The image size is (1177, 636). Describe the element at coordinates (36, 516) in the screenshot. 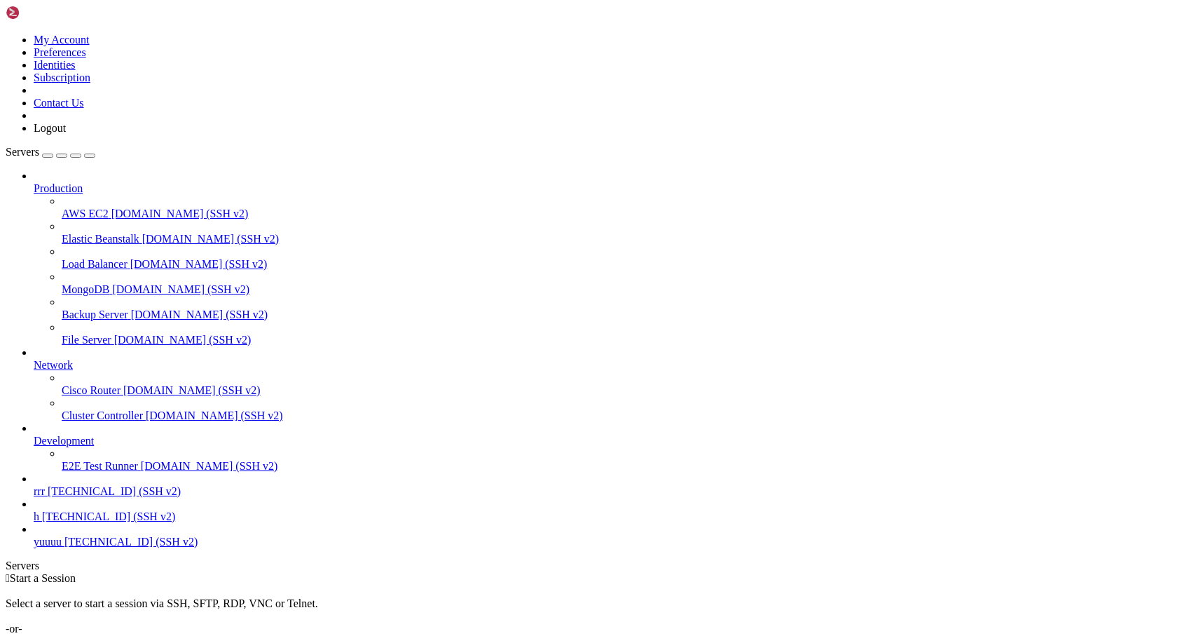

I see `span: h` at that location.